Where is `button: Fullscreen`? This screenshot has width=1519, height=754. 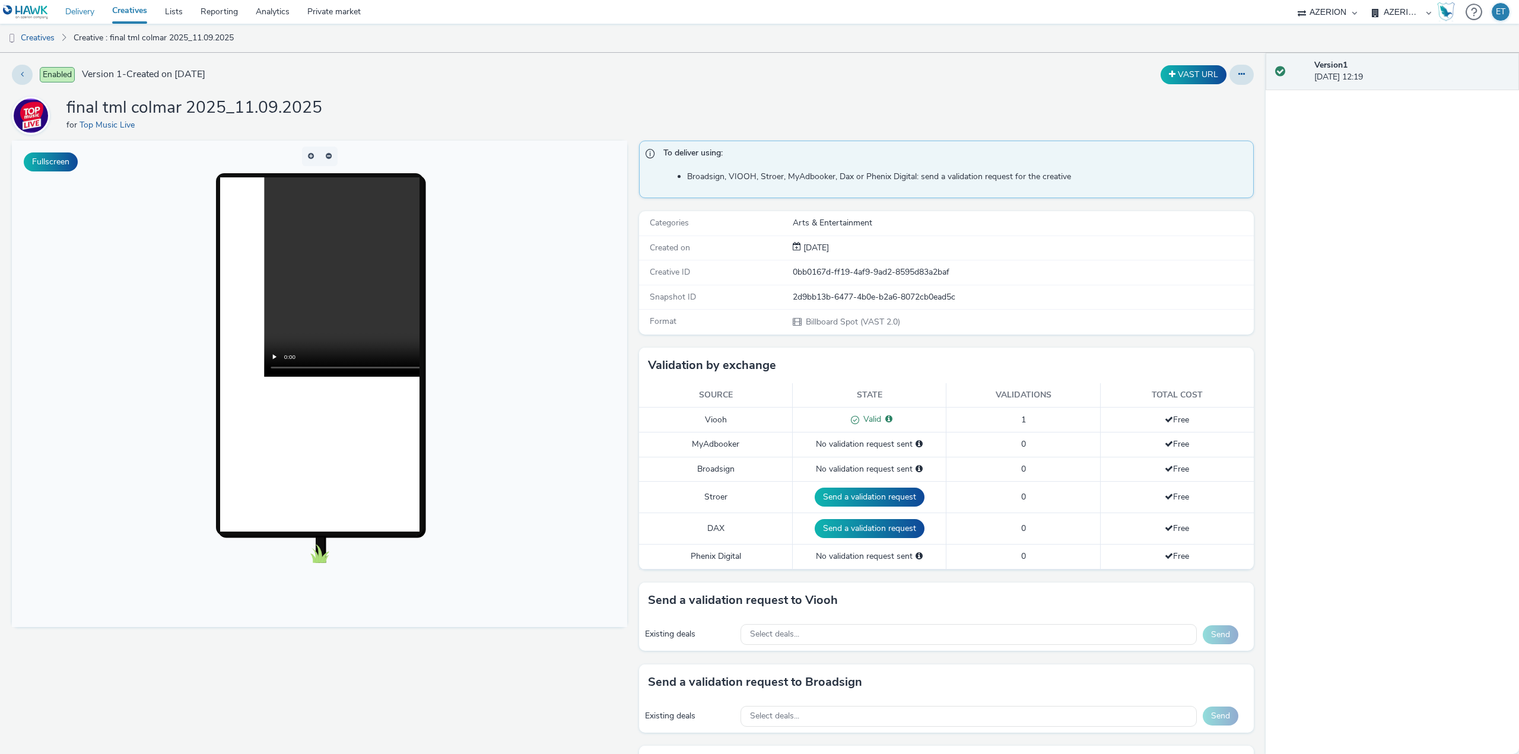
button: Fullscreen is located at coordinates (50, 162).